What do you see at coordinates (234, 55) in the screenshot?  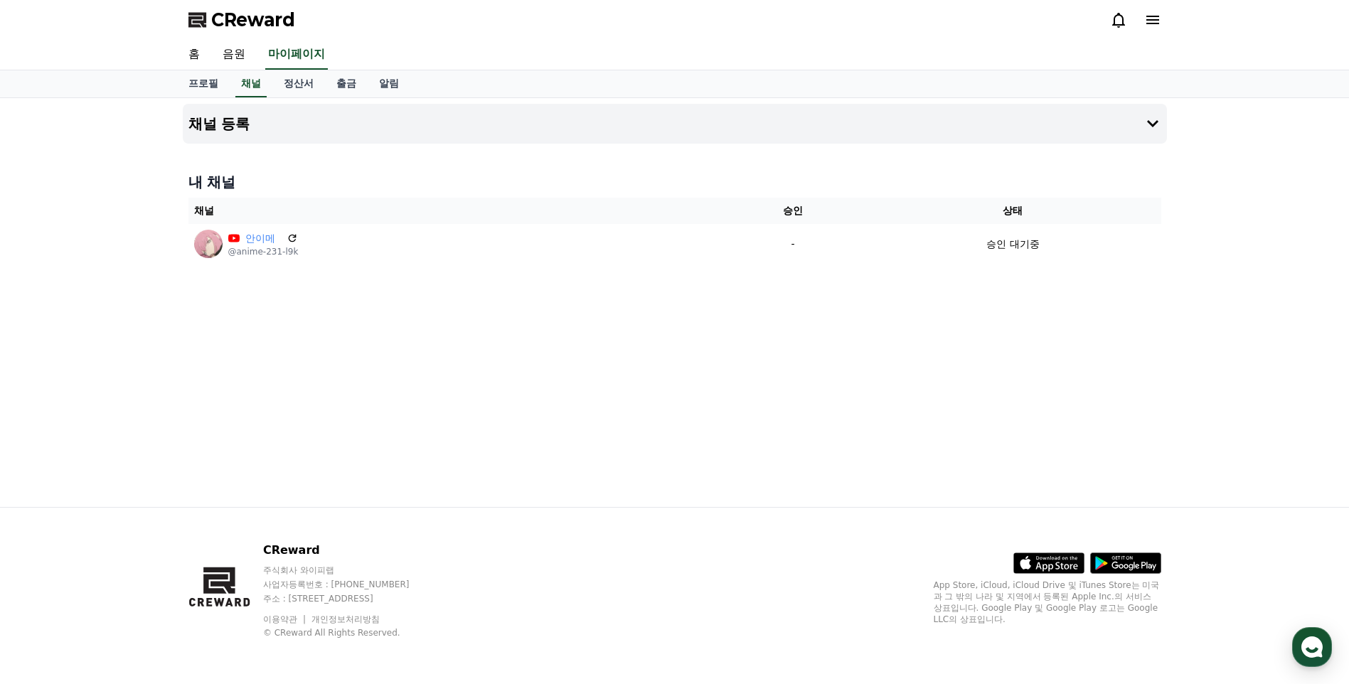 I see `a: 음원` at bounding box center [234, 55].